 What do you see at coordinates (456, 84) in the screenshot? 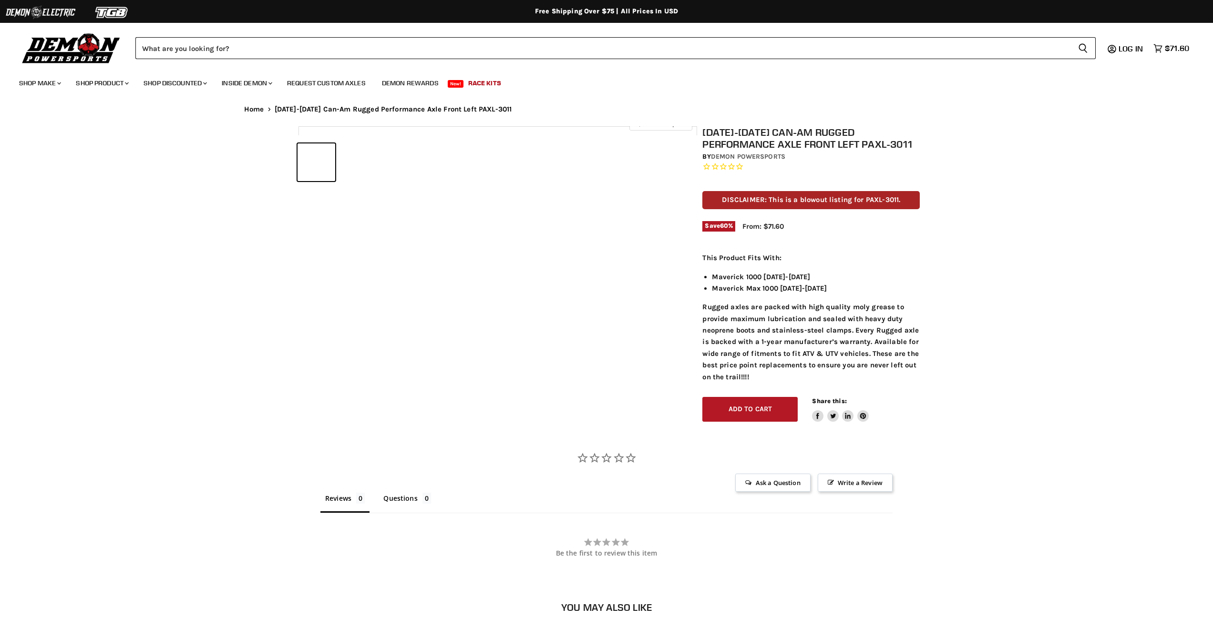
I see `span: New!` at bounding box center [456, 84].